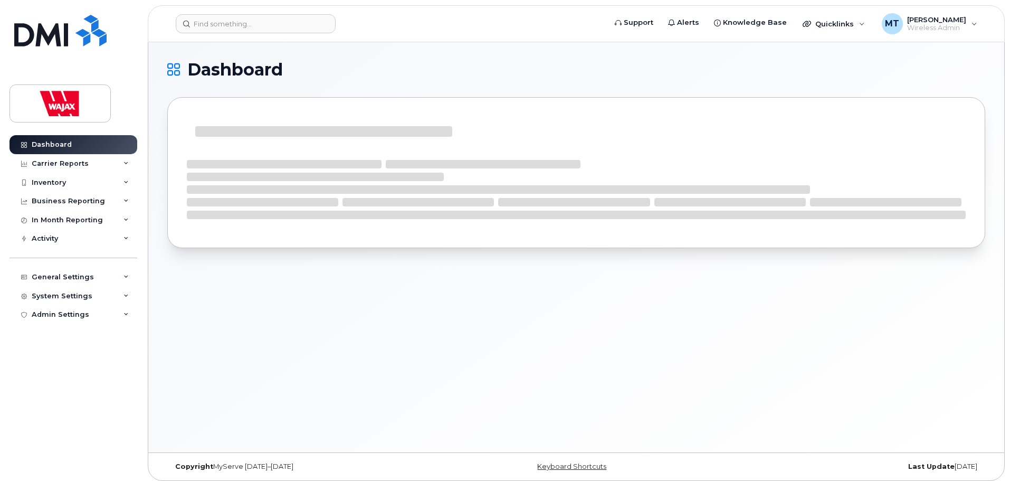 Image resolution: width=1010 pixels, height=481 pixels. Describe the element at coordinates (932, 466) in the screenshot. I see `strong: Last Update` at that location.